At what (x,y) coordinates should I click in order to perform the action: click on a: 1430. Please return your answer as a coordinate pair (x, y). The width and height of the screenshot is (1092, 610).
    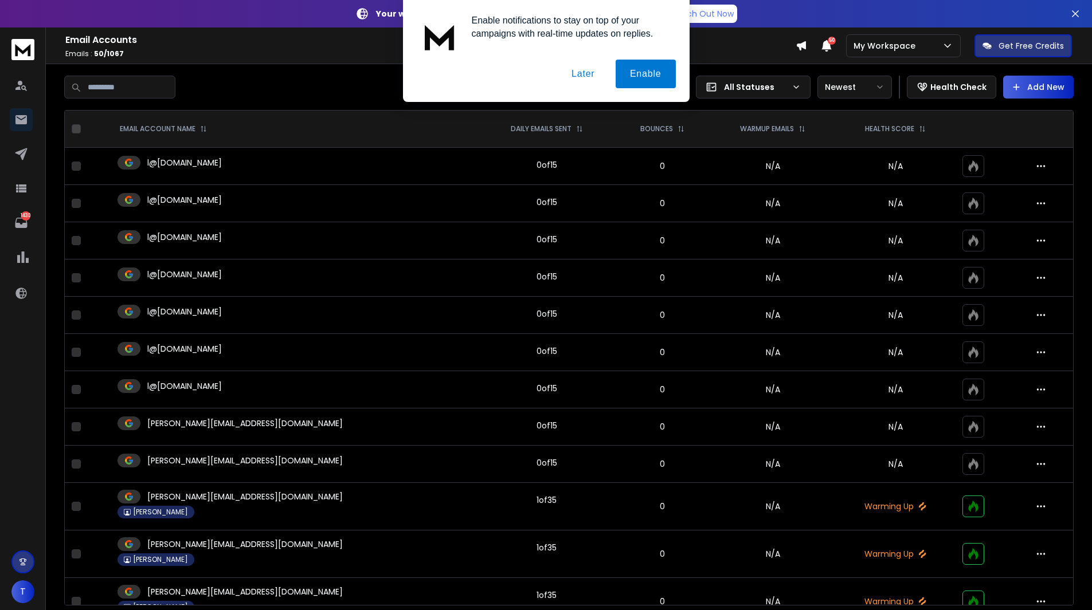
    Looking at the image, I should click on (21, 223).